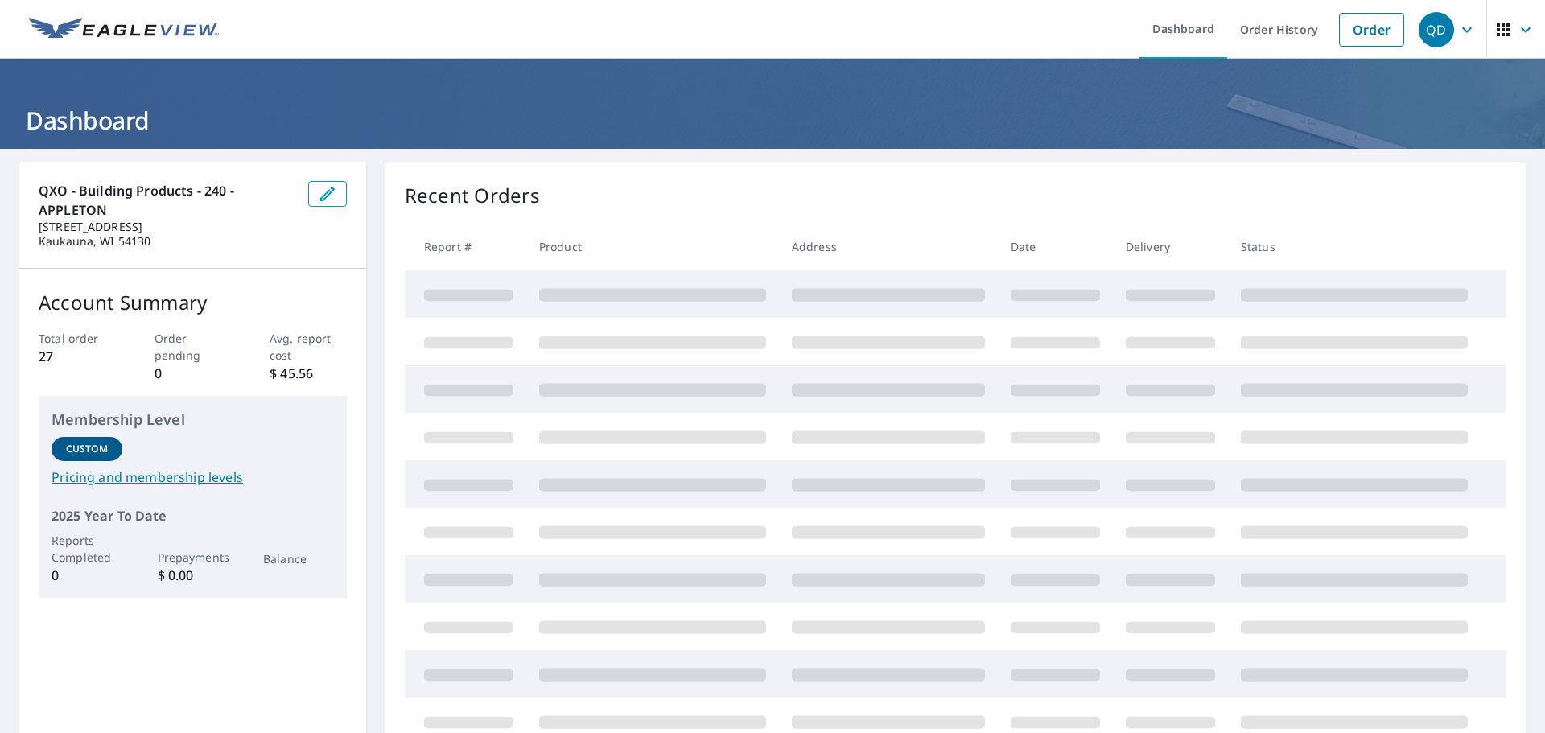 This screenshot has width=1545, height=733. Describe the element at coordinates (87, 449) in the screenshot. I see `p: Custom` at that location.